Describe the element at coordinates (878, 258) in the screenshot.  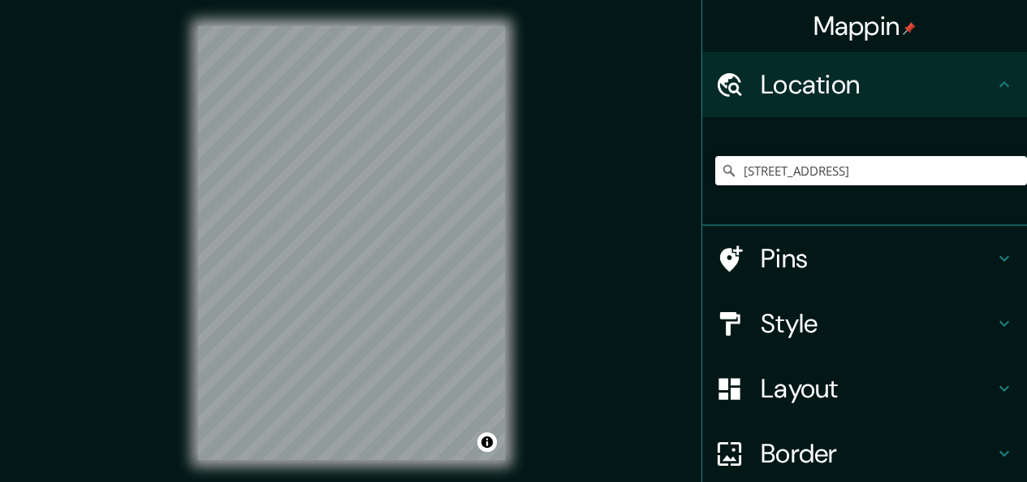
I see `h4: Pins` at that location.